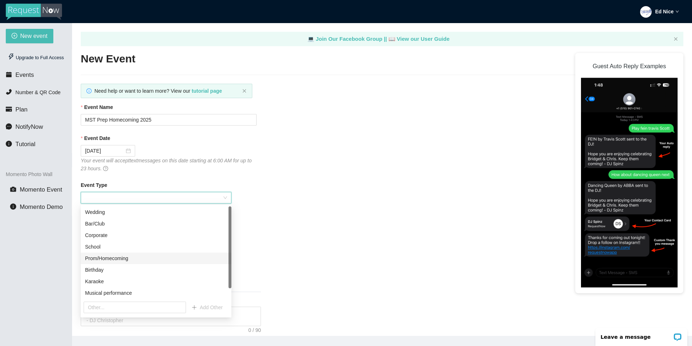 Image resolution: width=692 pixels, height=346 pixels. Describe the element at coordinates (135, 307) in the screenshot. I see `input: Other...` at that location.